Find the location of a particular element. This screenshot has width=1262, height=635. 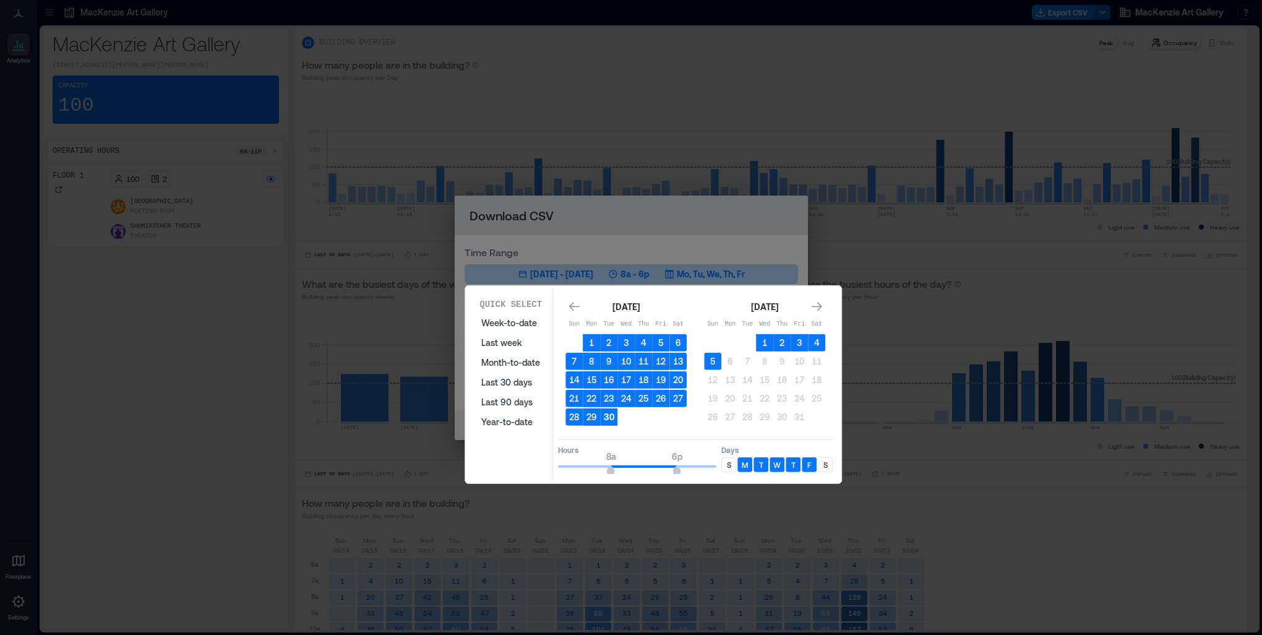

p: Hours is located at coordinates (637, 450).